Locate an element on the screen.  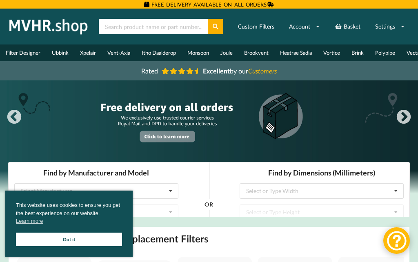
a: Account is located at coordinates (304, 27).